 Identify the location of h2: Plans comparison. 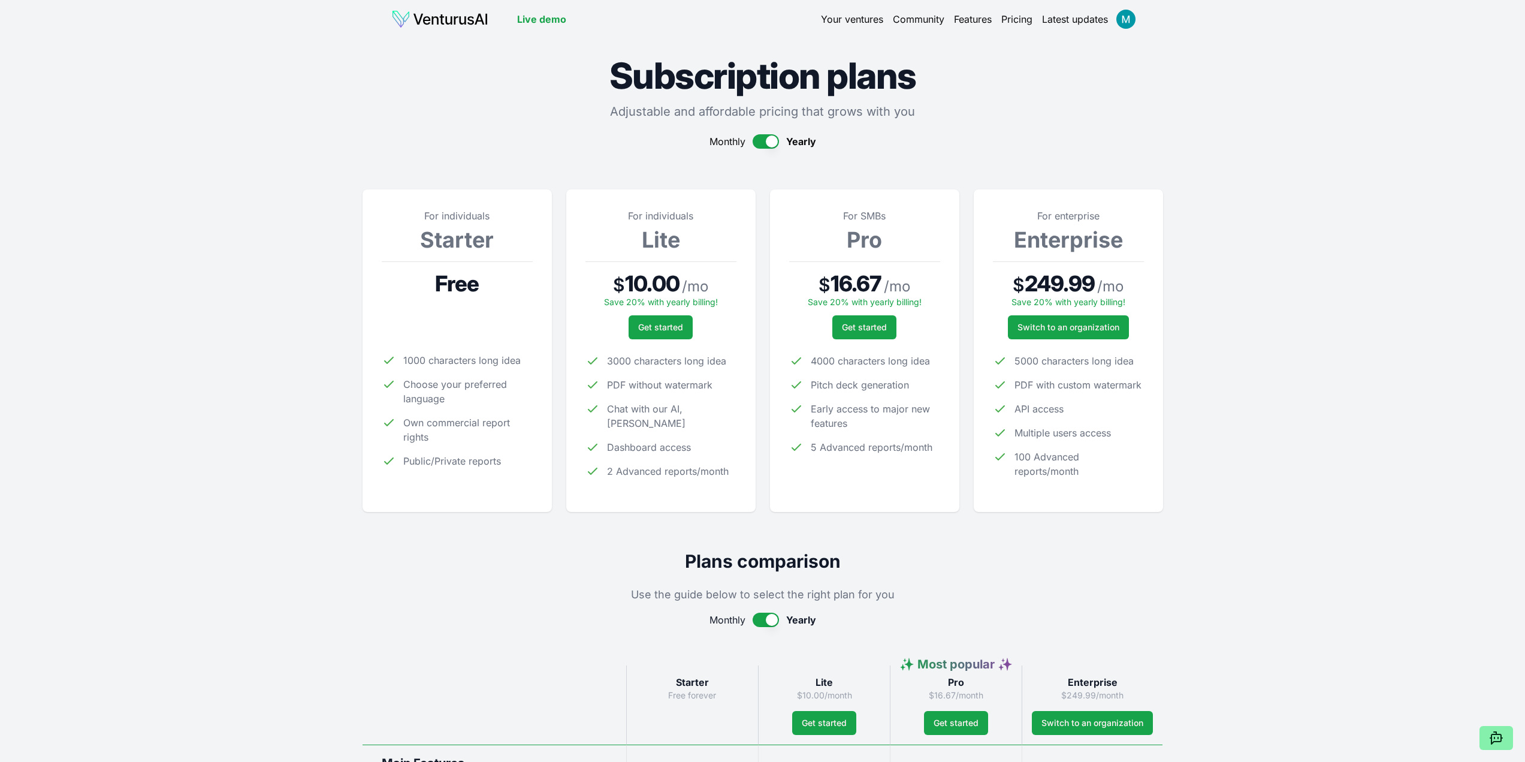
(763, 561).